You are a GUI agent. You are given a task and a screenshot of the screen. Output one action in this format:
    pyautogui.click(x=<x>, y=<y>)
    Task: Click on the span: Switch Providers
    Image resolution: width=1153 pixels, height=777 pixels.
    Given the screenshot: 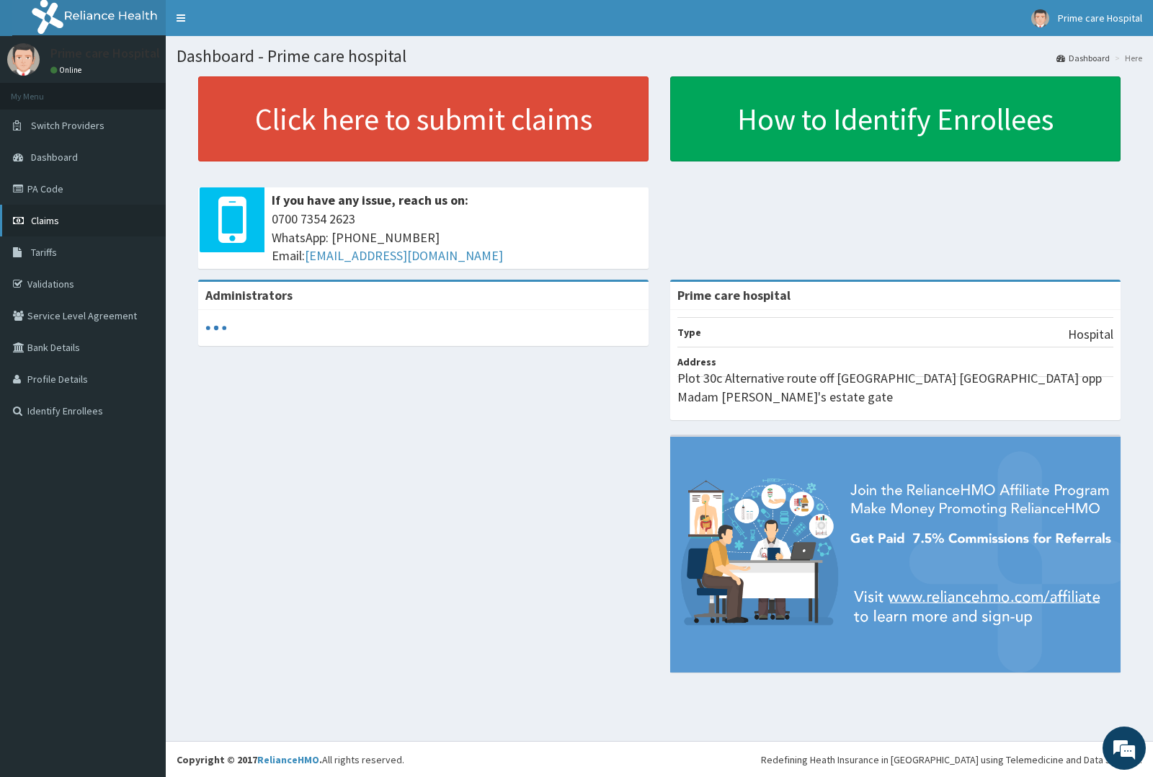 What is the action you would take?
    pyautogui.click(x=68, y=125)
    